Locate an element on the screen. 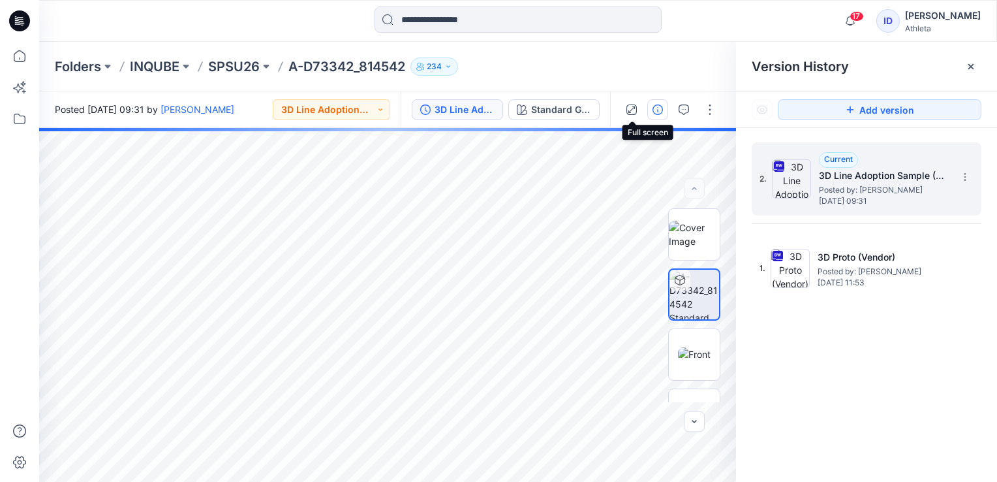 This screenshot has height=482, width=997. span: 2. is located at coordinates (763, 179).